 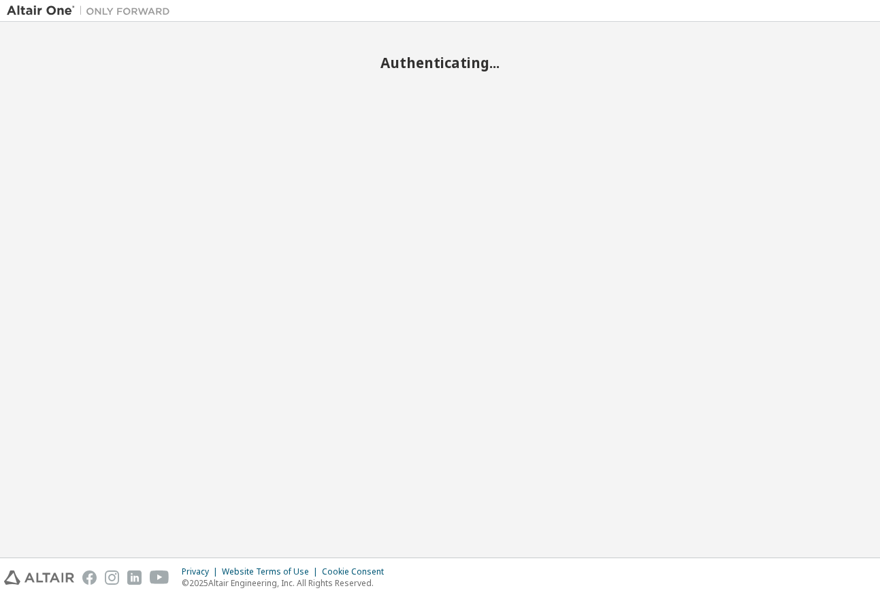 What do you see at coordinates (271, 571) in the screenshot?
I see `div: Website Terms of Use` at bounding box center [271, 571].